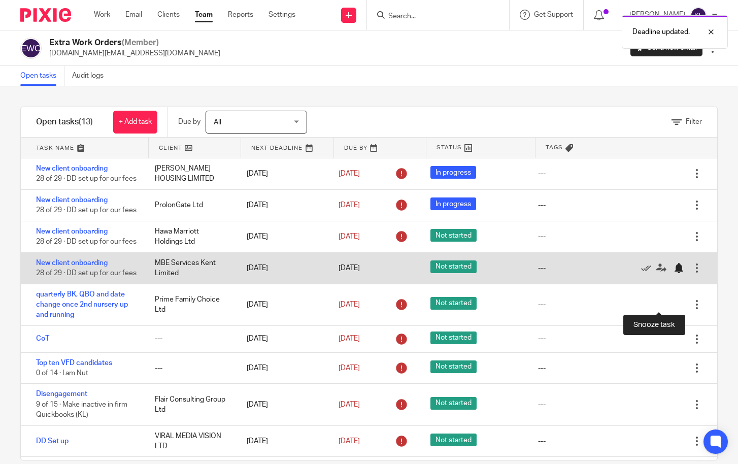 The width and height of the screenshot is (738, 464). I want to click on a: Top ten VFD candidates, so click(74, 363).